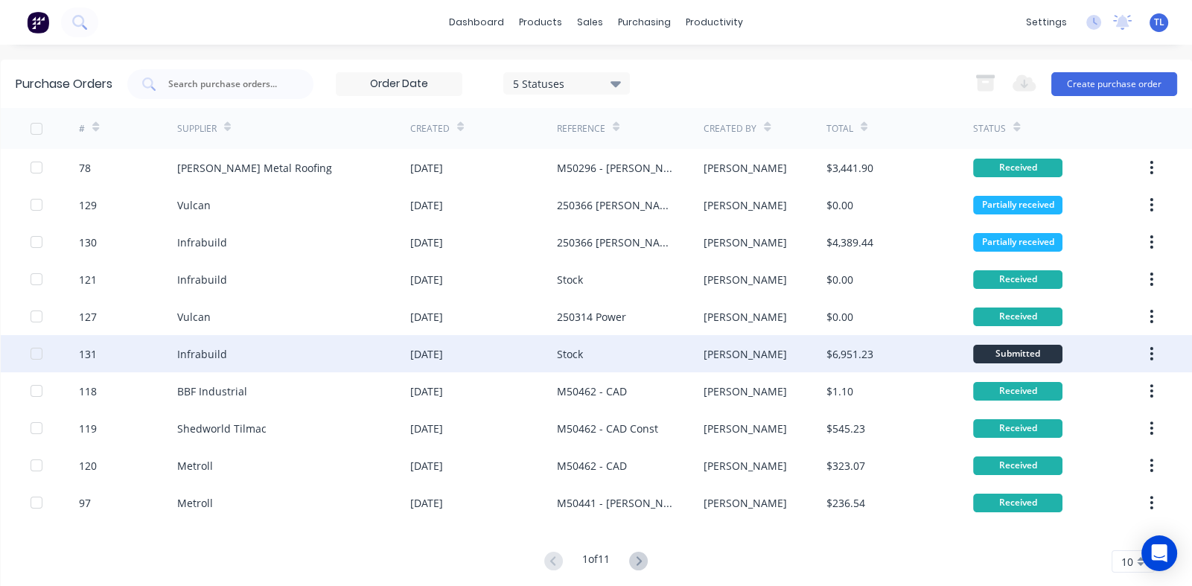 The width and height of the screenshot is (1192, 586). Describe the element at coordinates (590, 22) in the screenshot. I see `div: sales` at that location.